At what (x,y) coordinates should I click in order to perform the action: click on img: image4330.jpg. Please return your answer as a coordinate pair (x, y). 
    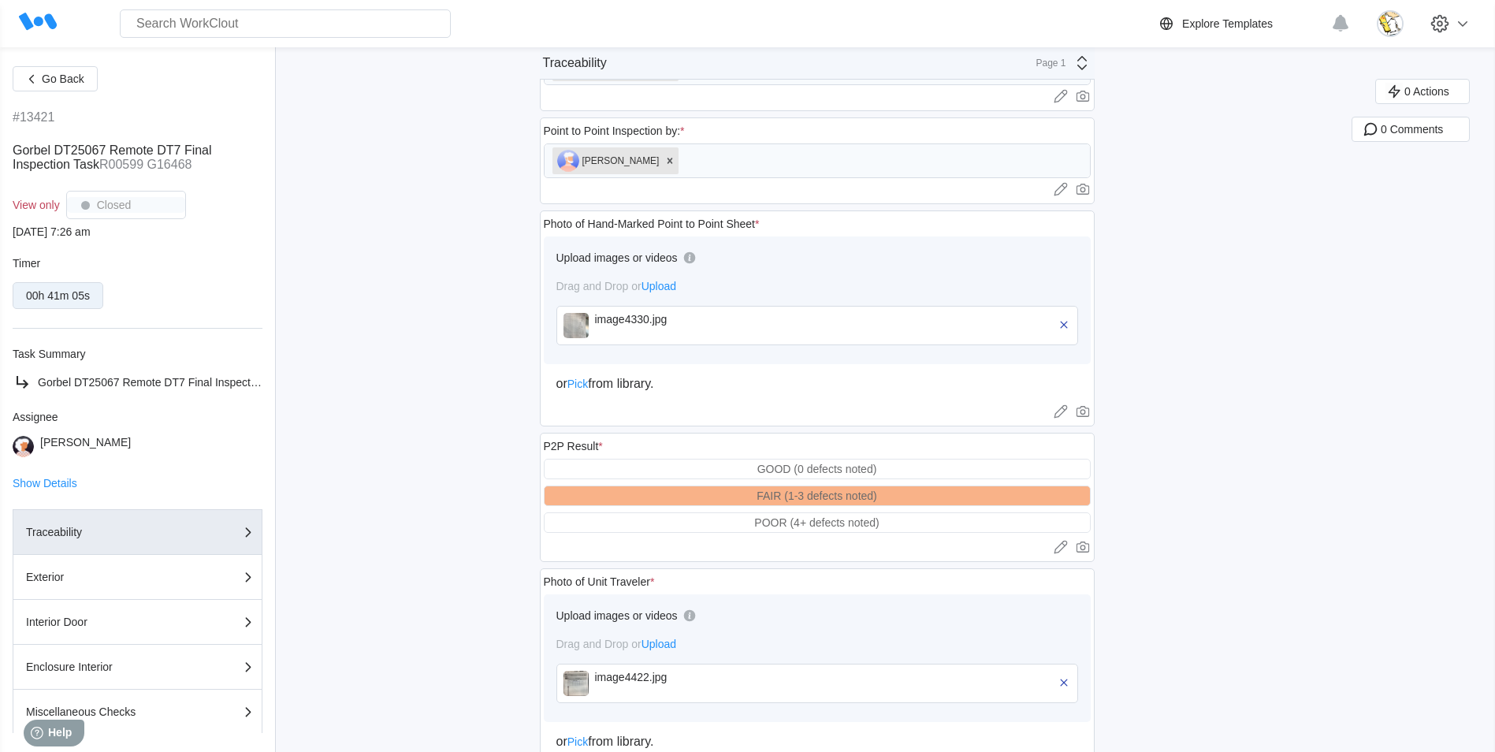
    Looking at the image, I should click on (576, 326).